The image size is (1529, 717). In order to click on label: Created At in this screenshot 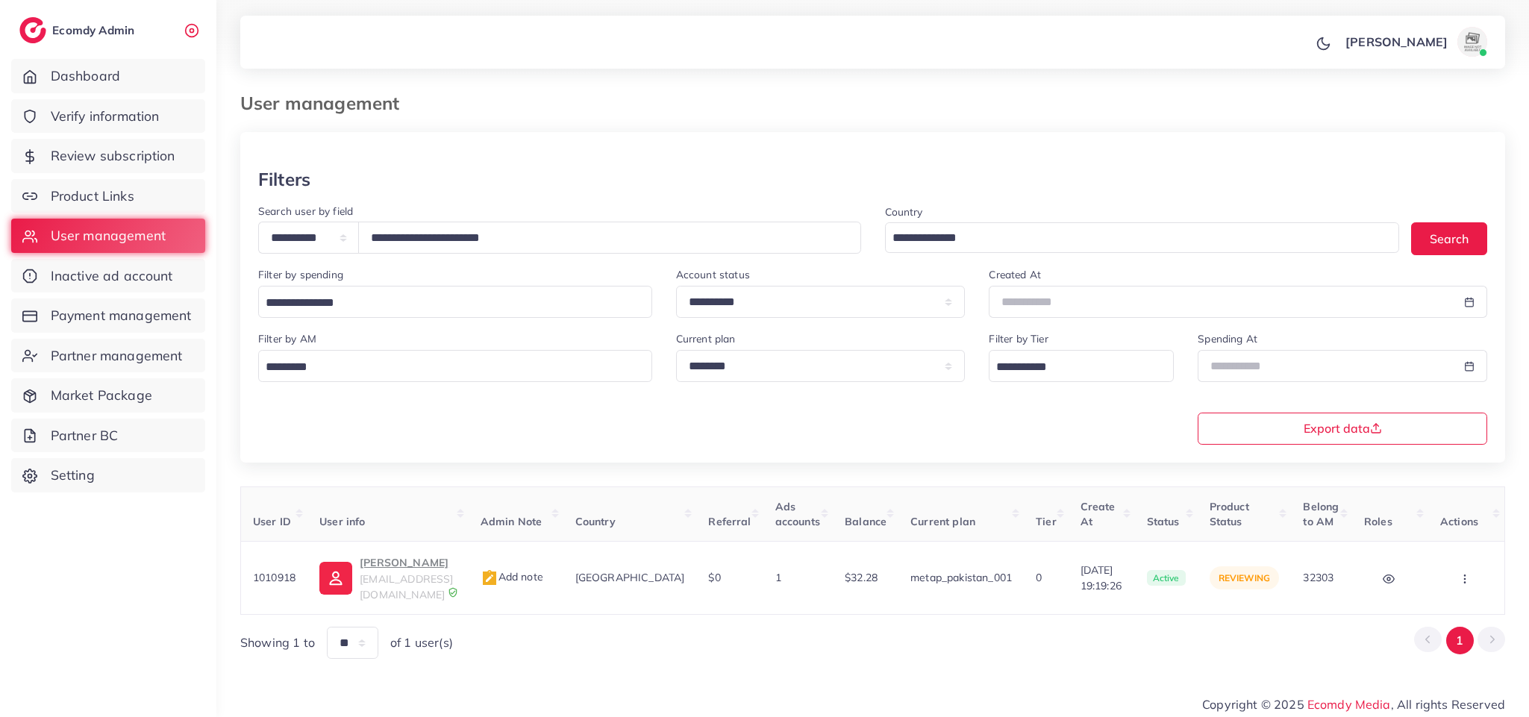, I will do `click(1015, 275)`.